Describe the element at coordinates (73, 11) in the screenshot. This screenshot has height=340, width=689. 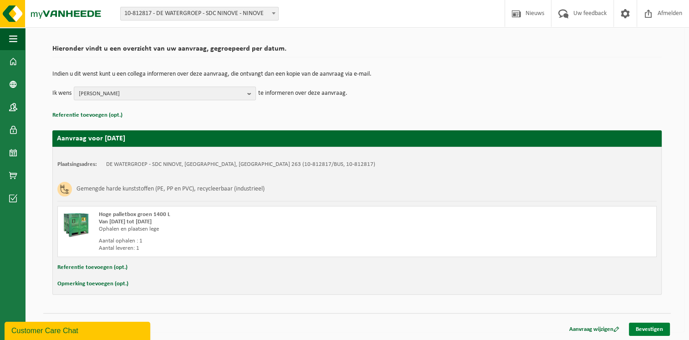
I see `div: Customer Care Chat` at that location.